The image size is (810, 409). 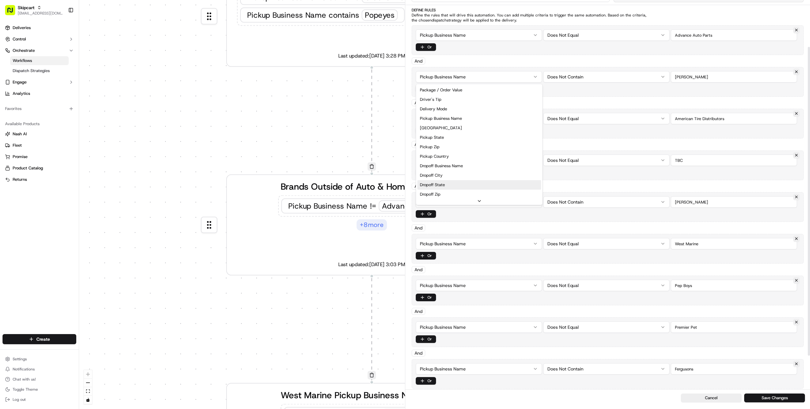 What do you see at coordinates (88, 400) in the screenshot?
I see `button: toggle interactivity` at bounding box center [88, 400].